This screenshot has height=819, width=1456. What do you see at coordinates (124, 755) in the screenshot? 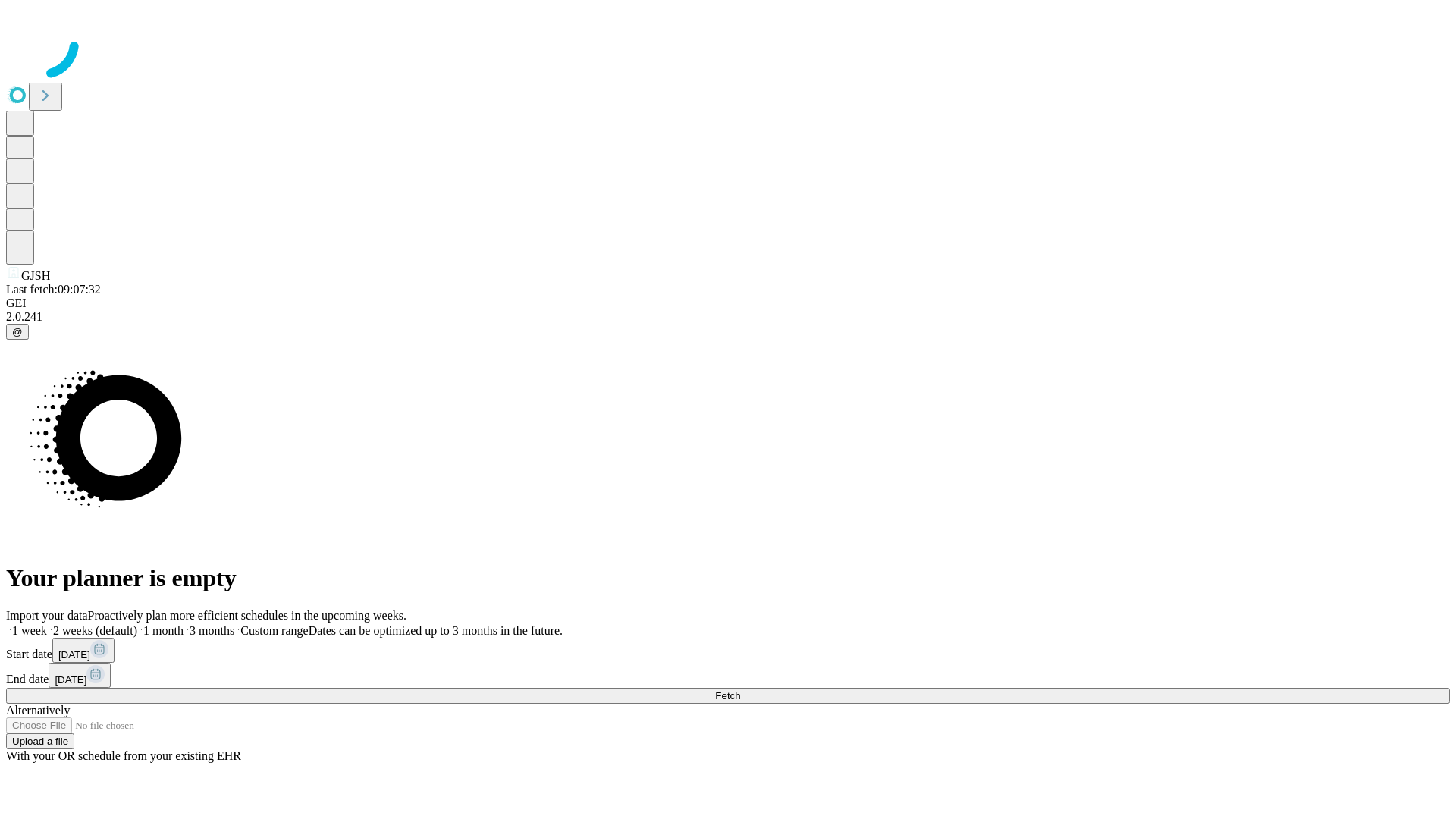
I see `span: With your OR schedule from your existing EHR` at bounding box center [124, 755].